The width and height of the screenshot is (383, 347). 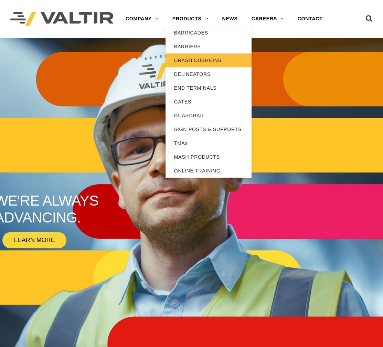 What do you see at coordinates (142, 19) in the screenshot?
I see `a: COMPANY` at bounding box center [142, 19].